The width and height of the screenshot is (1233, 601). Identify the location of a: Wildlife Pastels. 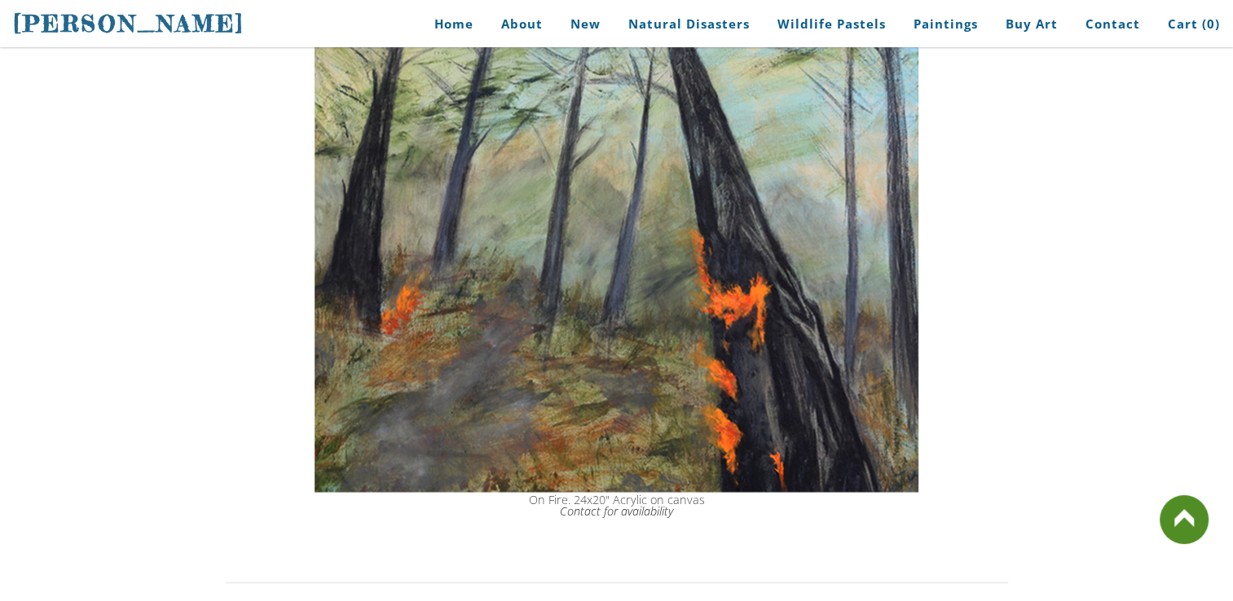
(831, 24).